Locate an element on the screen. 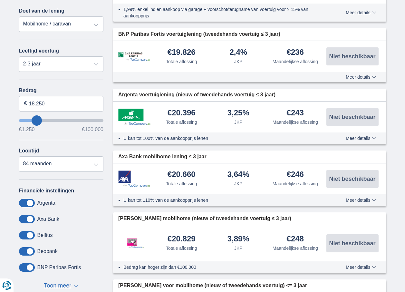 The image size is (405, 292). div: €243 is located at coordinates (295, 113).